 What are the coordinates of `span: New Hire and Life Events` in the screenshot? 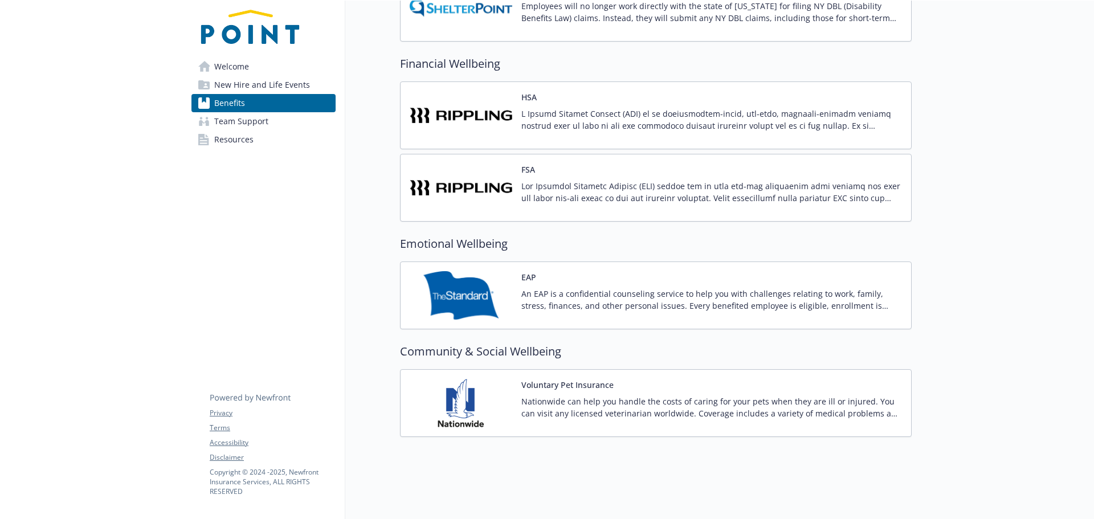 It's located at (262, 85).